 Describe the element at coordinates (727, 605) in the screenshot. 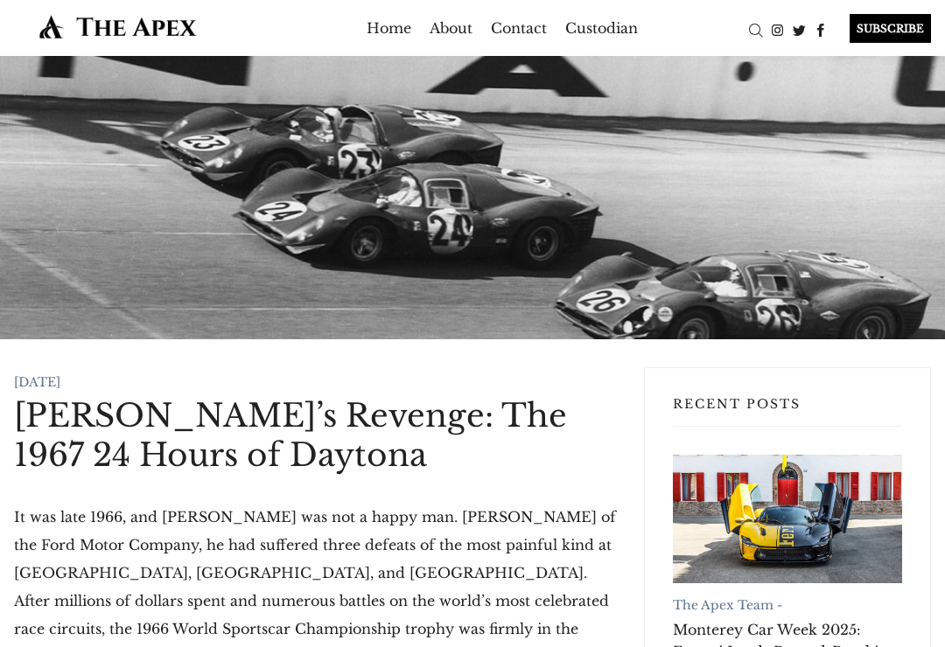

I see `a: The Apex Team -` at that location.